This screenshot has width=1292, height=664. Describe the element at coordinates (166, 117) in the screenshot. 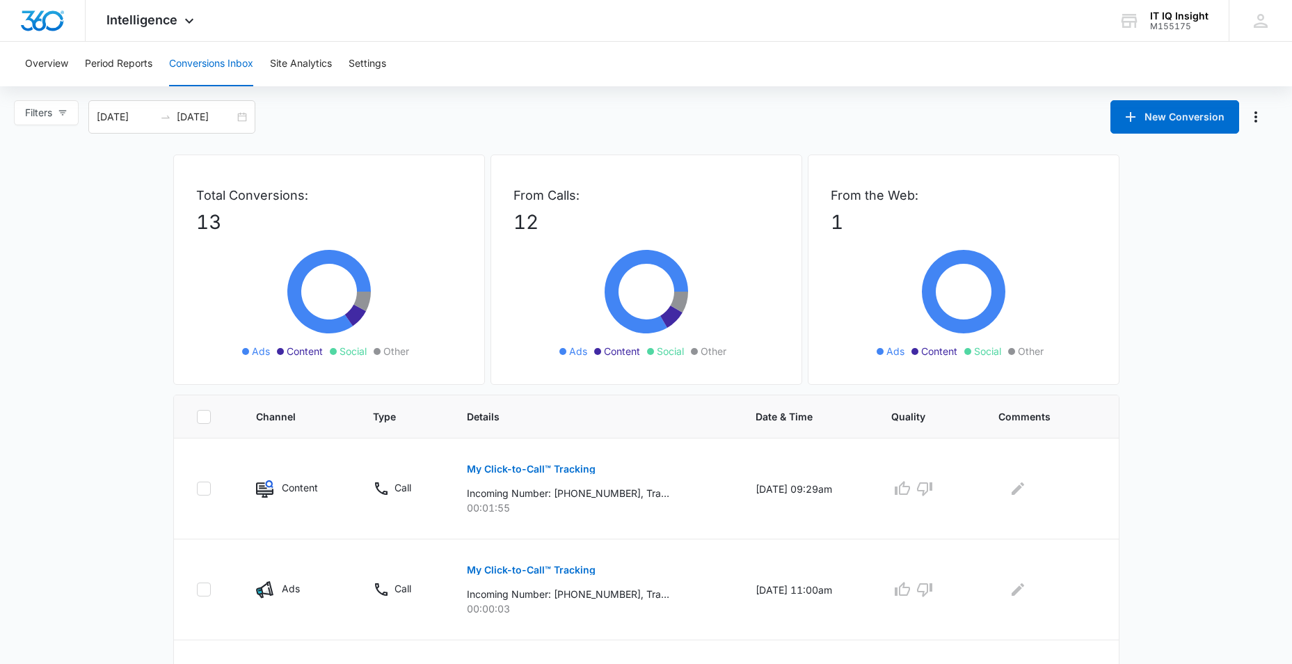

I see `span: swap-right` at that location.